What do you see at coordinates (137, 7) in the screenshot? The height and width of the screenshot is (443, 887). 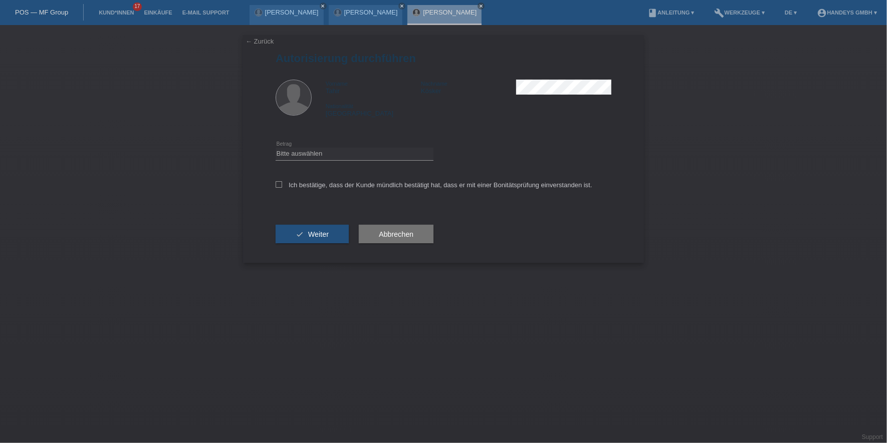 I see `span: 17` at bounding box center [137, 7].